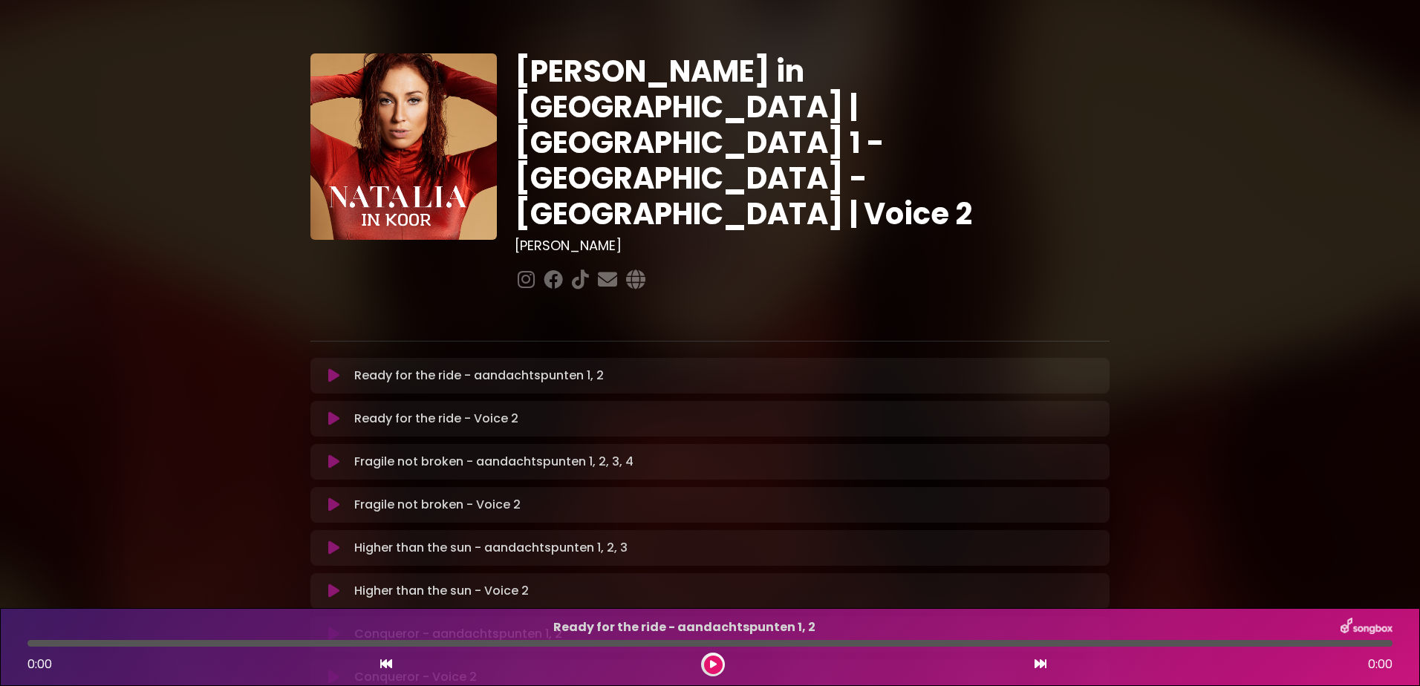 This screenshot has width=1420, height=686. What do you see at coordinates (727, 591) in the screenshot?
I see `p: Higher than the sun - Voice 2` at bounding box center [727, 591].